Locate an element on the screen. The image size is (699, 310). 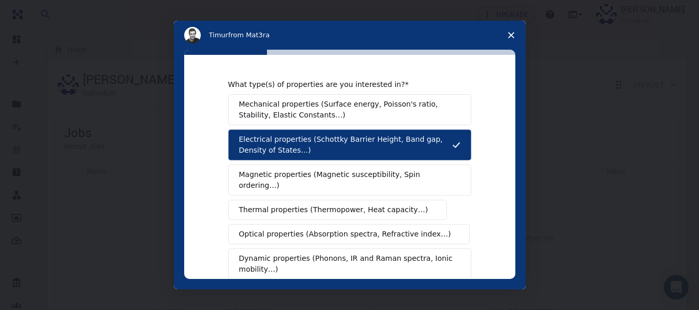
button: Magnetic properties (Magnetic susceptibility, Spin ordering…) is located at coordinates (350, 180).